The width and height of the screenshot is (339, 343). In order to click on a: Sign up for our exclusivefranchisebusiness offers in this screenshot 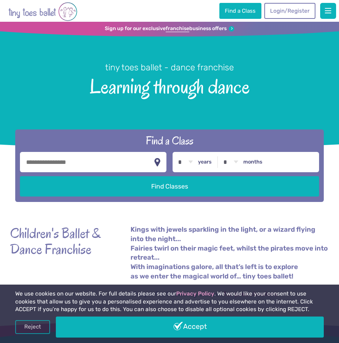, I will do `click(170, 29)`.